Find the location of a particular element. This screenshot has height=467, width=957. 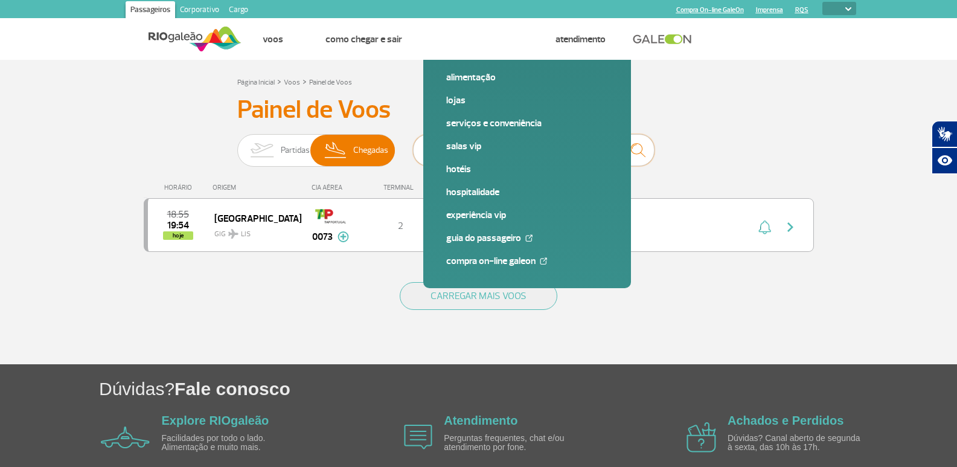

span: Chegadas is located at coordinates (371, 150).